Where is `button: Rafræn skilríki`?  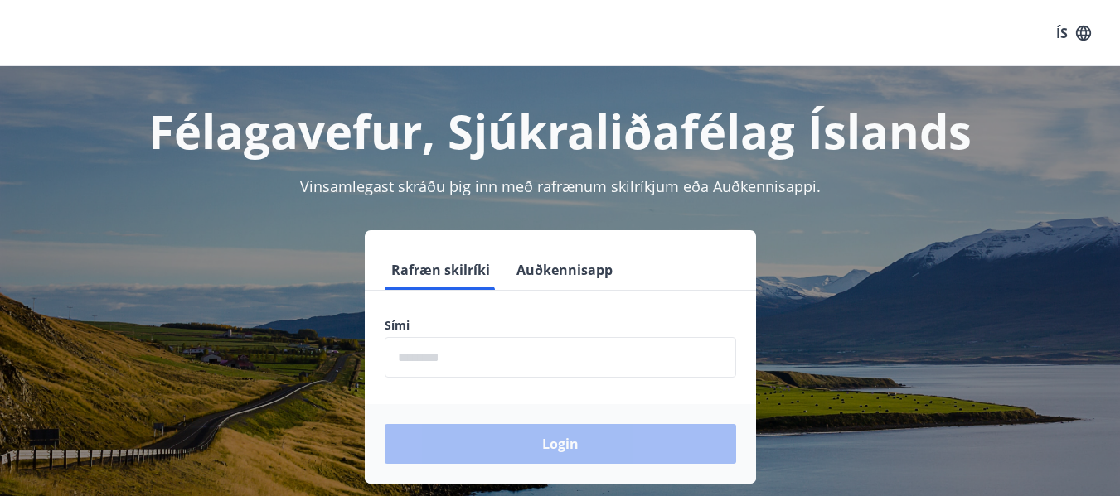
button: Rafræn skilríki is located at coordinates (440, 270).